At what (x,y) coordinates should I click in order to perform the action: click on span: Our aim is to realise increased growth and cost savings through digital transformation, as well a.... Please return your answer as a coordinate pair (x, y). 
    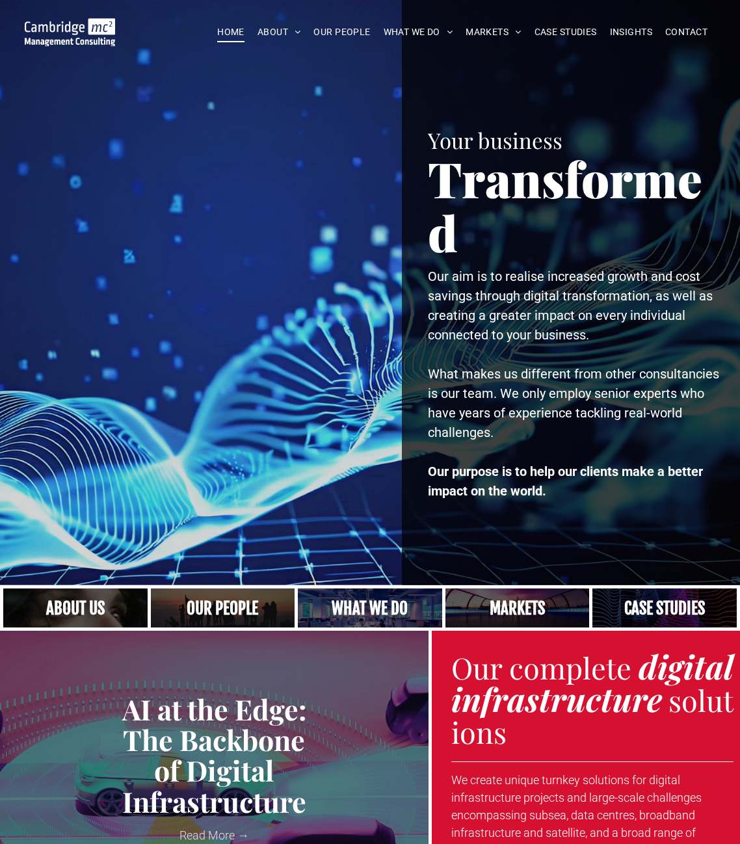
    Looking at the image, I should click on (570, 305).